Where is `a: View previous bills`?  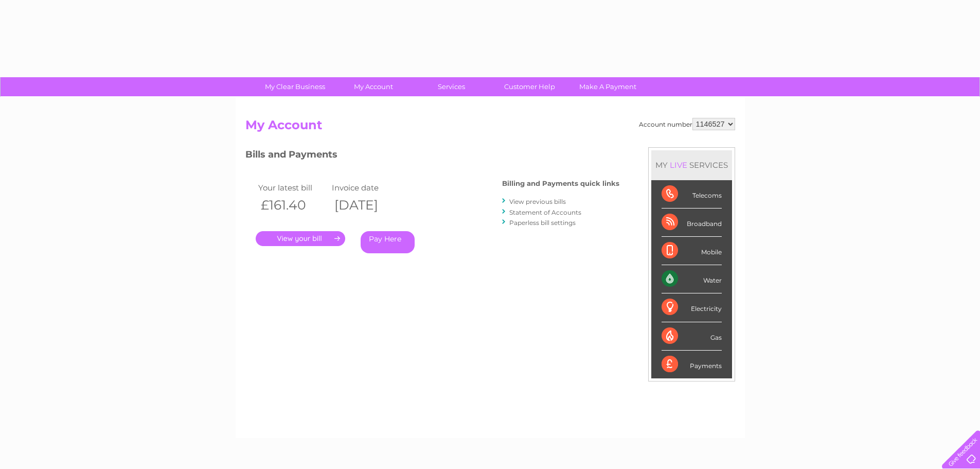
a: View previous bills is located at coordinates (538, 201).